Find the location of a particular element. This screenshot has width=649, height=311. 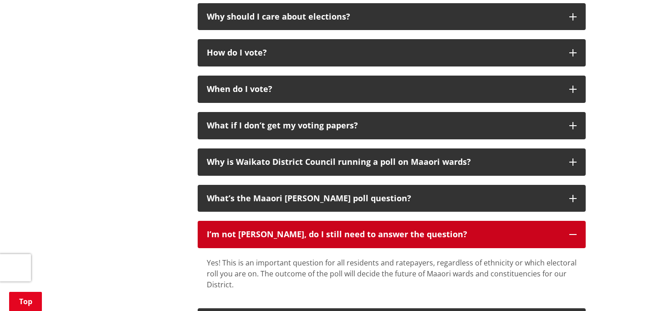

div: What if I don’t get my voting papers? is located at coordinates (384, 126).